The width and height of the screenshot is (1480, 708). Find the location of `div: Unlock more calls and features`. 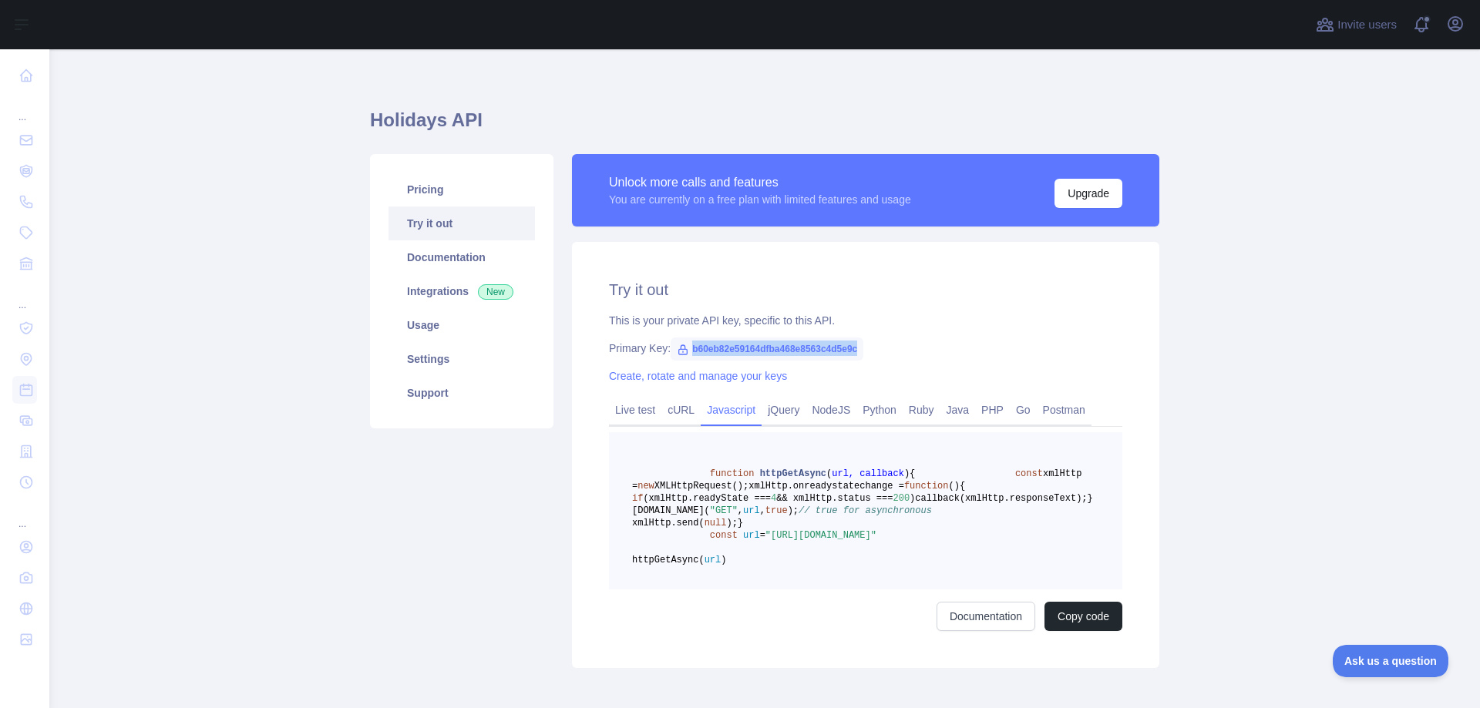

div: Unlock more calls and features is located at coordinates (760, 183).